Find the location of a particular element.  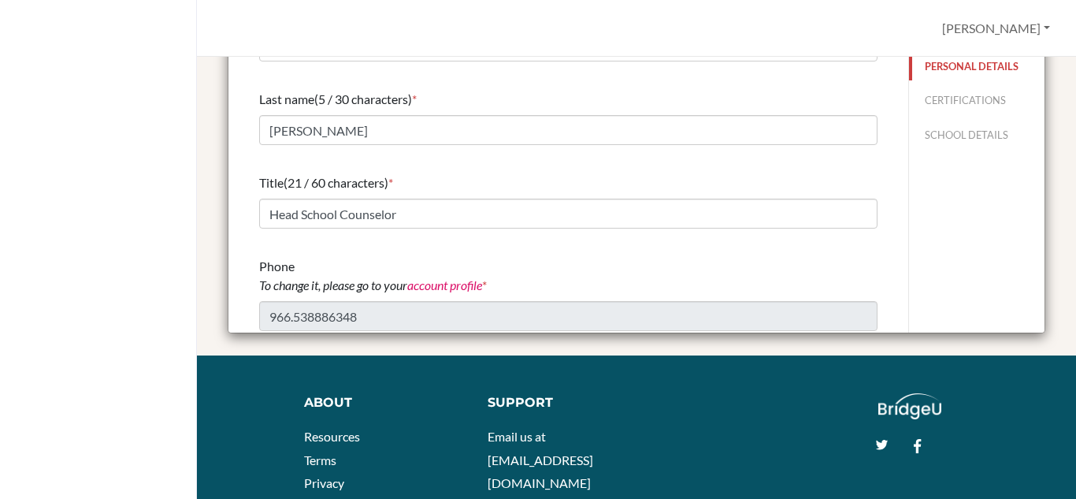

button: PERSONAL DETAILS is located at coordinates (977, 66).